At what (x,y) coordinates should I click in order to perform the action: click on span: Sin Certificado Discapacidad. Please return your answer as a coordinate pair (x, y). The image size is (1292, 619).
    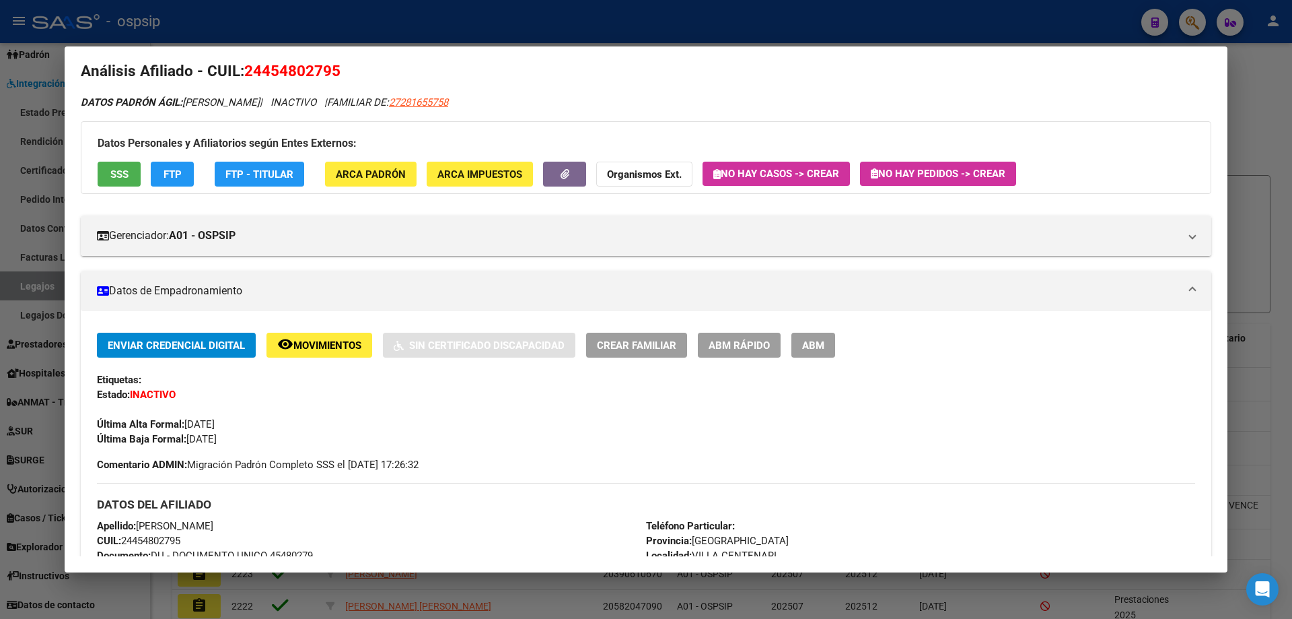
    Looking at the image, I should click on (487, 345).